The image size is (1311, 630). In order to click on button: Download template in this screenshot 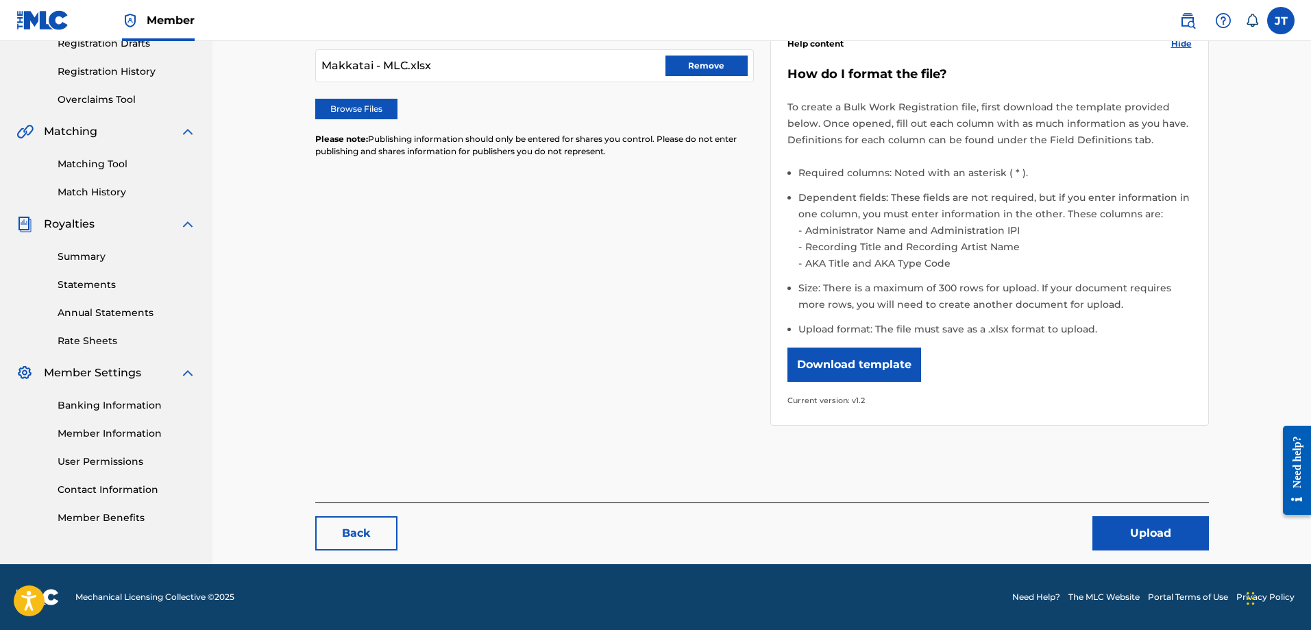, I will do `click(854, 365)`.